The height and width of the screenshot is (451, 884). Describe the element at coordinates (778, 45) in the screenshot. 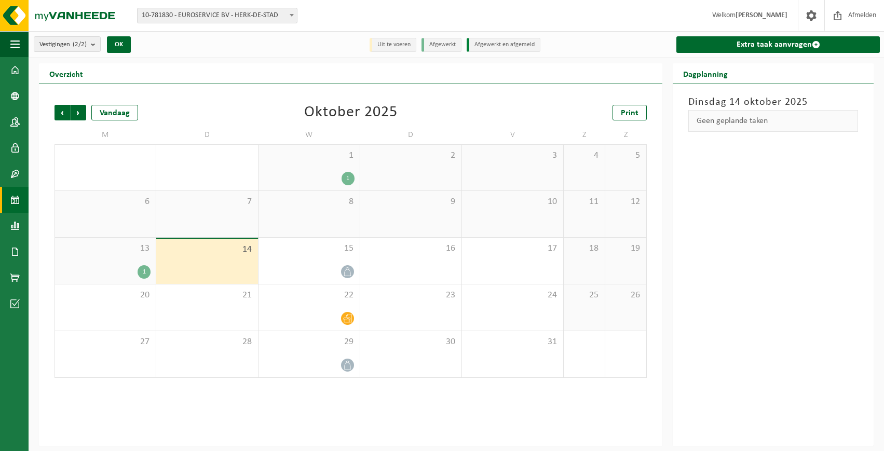

I see `a: Extra taak aanvragen` at that location.